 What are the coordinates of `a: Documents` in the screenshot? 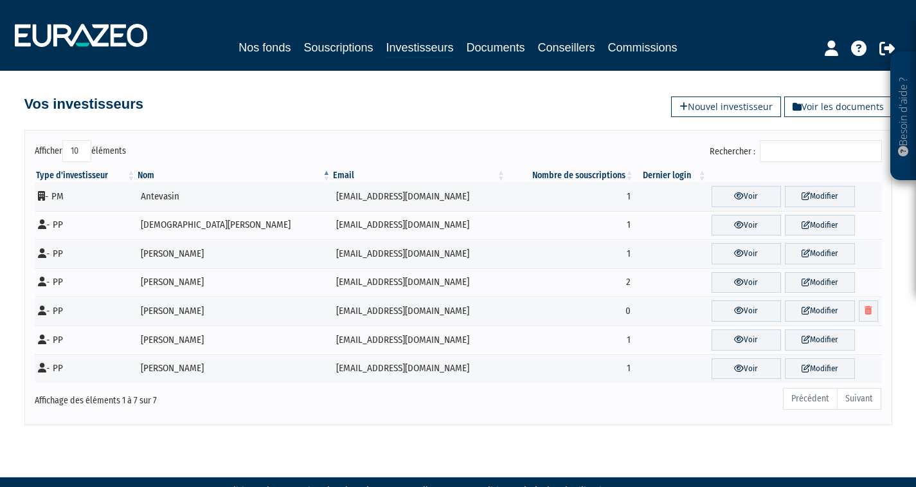 It's located at (496, 48).